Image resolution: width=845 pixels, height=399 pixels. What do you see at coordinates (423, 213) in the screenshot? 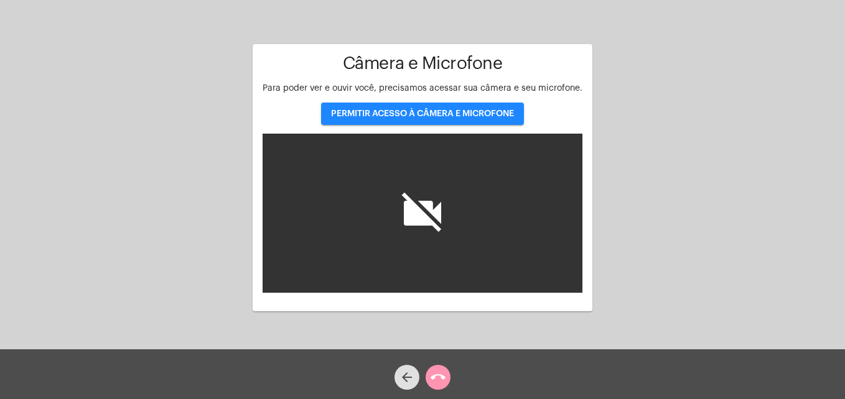
I see `i: videocam_off` at bounding box center [423, 213].